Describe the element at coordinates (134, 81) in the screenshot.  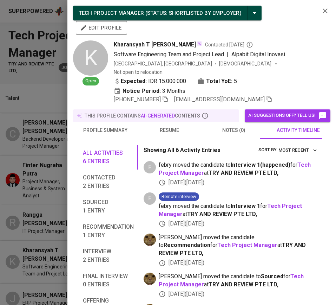
I see `b: Expected:` at that location.